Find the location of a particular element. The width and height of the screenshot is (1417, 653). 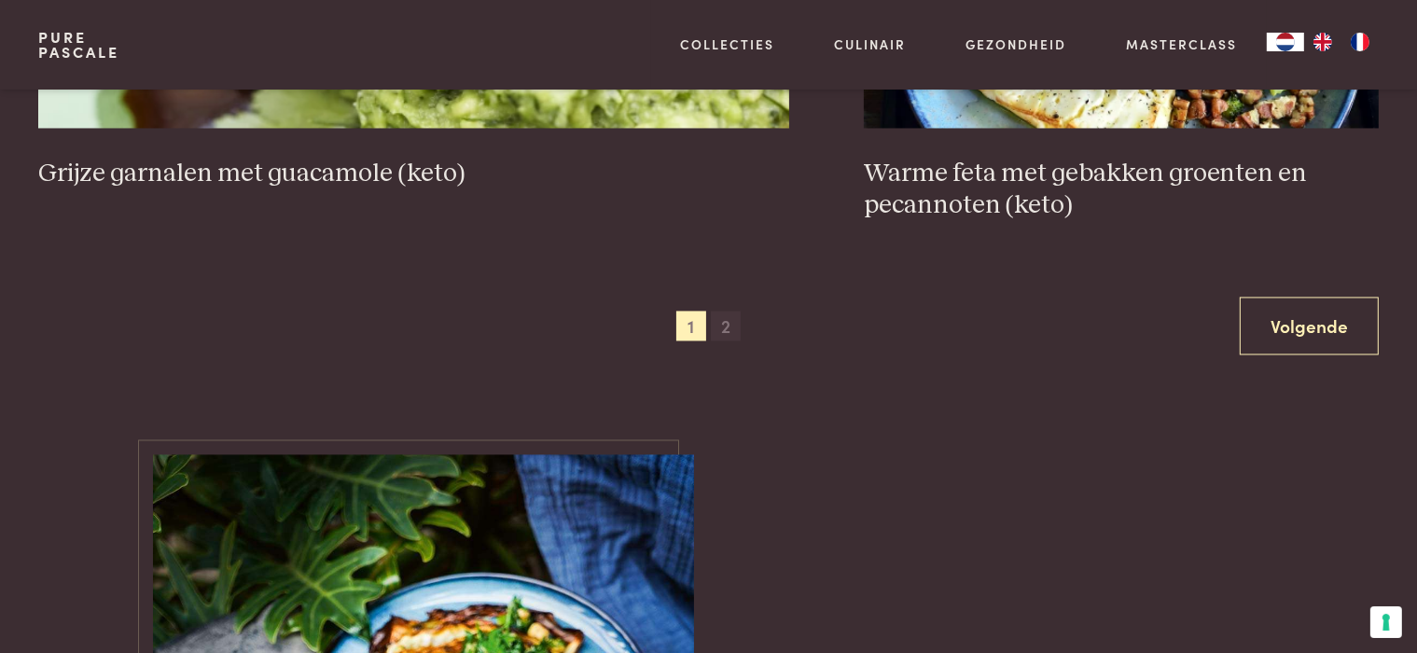

a: Culinair is located at coordinates (870, 44).